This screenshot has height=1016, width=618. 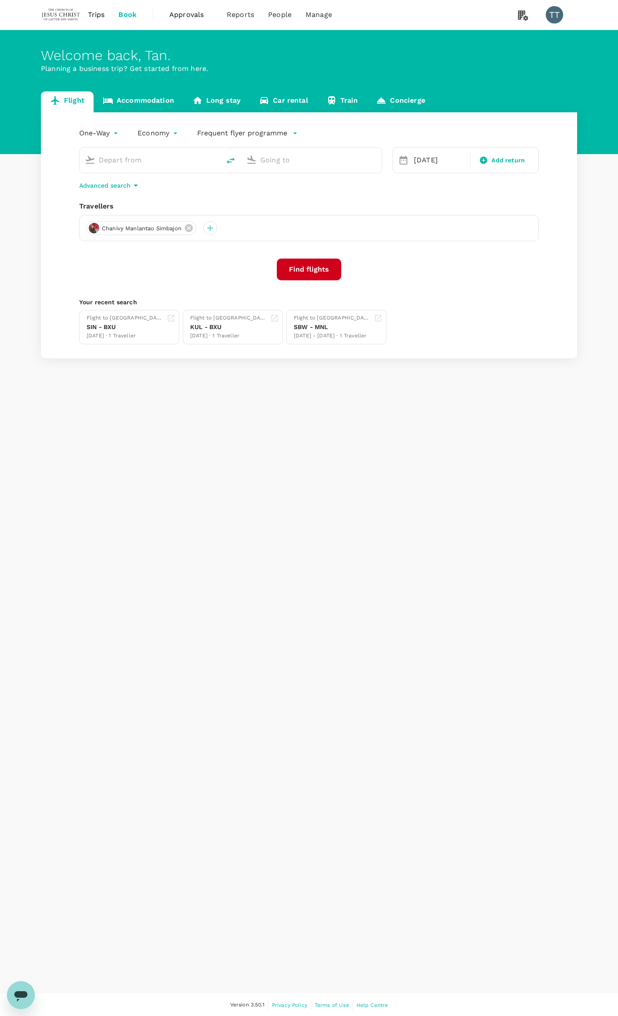 I want to click on span: Trips, so click(x=96, y=15).